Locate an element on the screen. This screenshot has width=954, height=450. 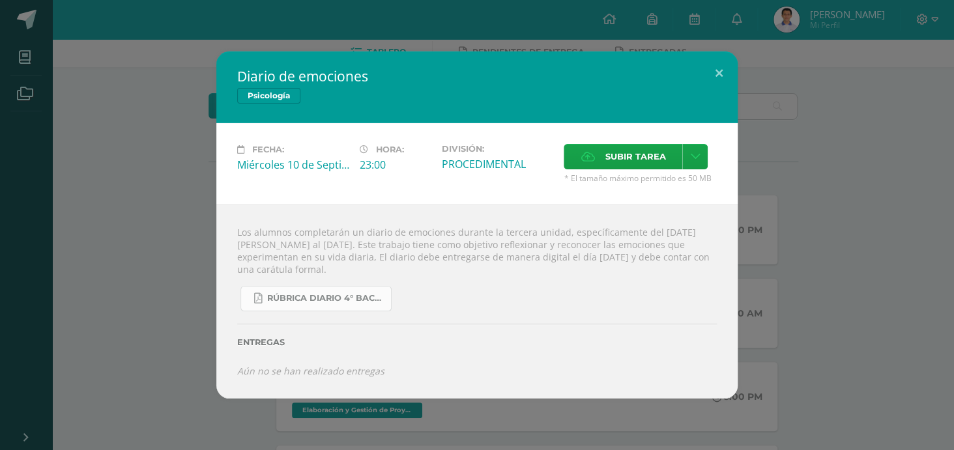
span: Fecha: is located at coordinates (268, 149).